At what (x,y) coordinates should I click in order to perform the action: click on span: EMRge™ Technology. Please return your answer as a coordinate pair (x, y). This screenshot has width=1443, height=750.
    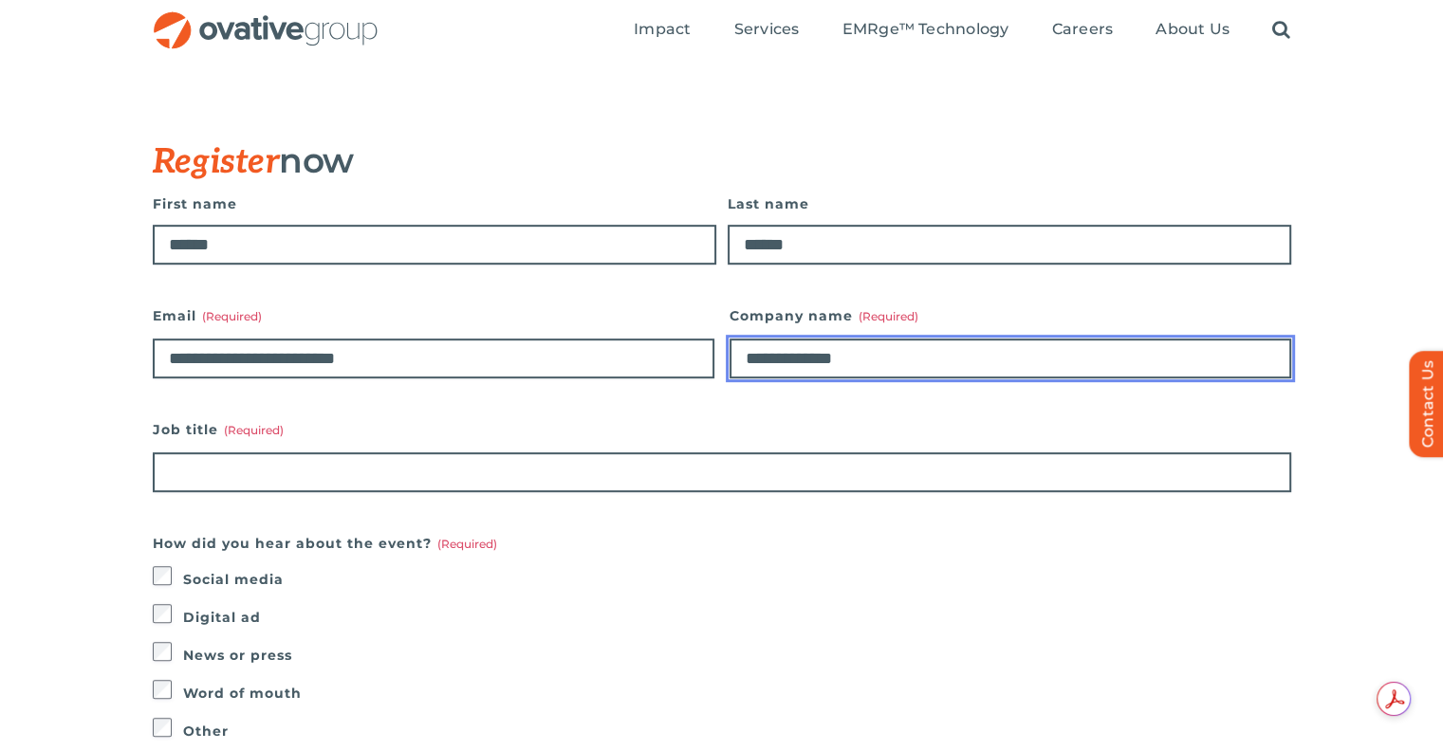
    Looking at the image, I should click on (925, 29).